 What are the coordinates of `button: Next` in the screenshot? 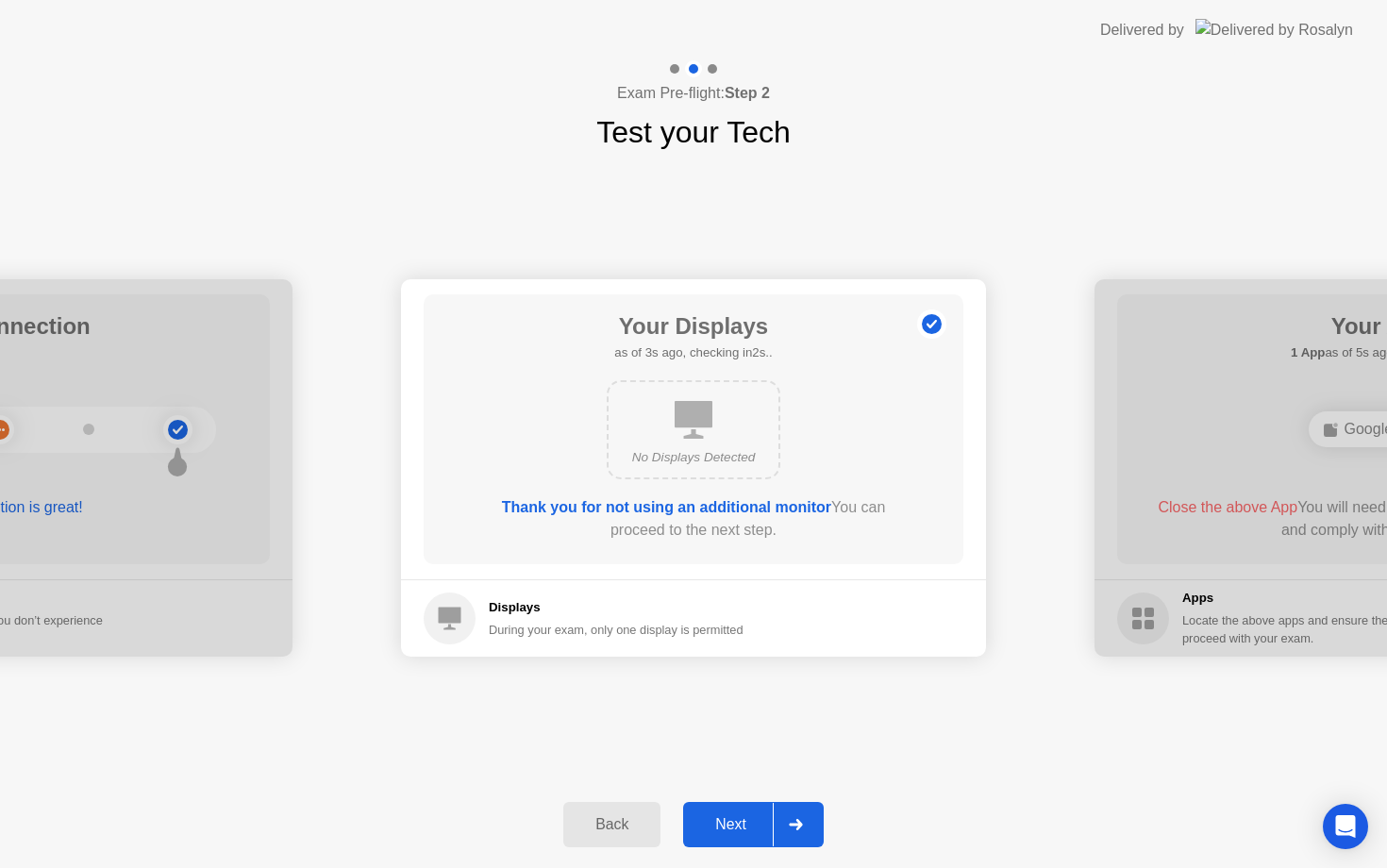 It's located at (753, 824).